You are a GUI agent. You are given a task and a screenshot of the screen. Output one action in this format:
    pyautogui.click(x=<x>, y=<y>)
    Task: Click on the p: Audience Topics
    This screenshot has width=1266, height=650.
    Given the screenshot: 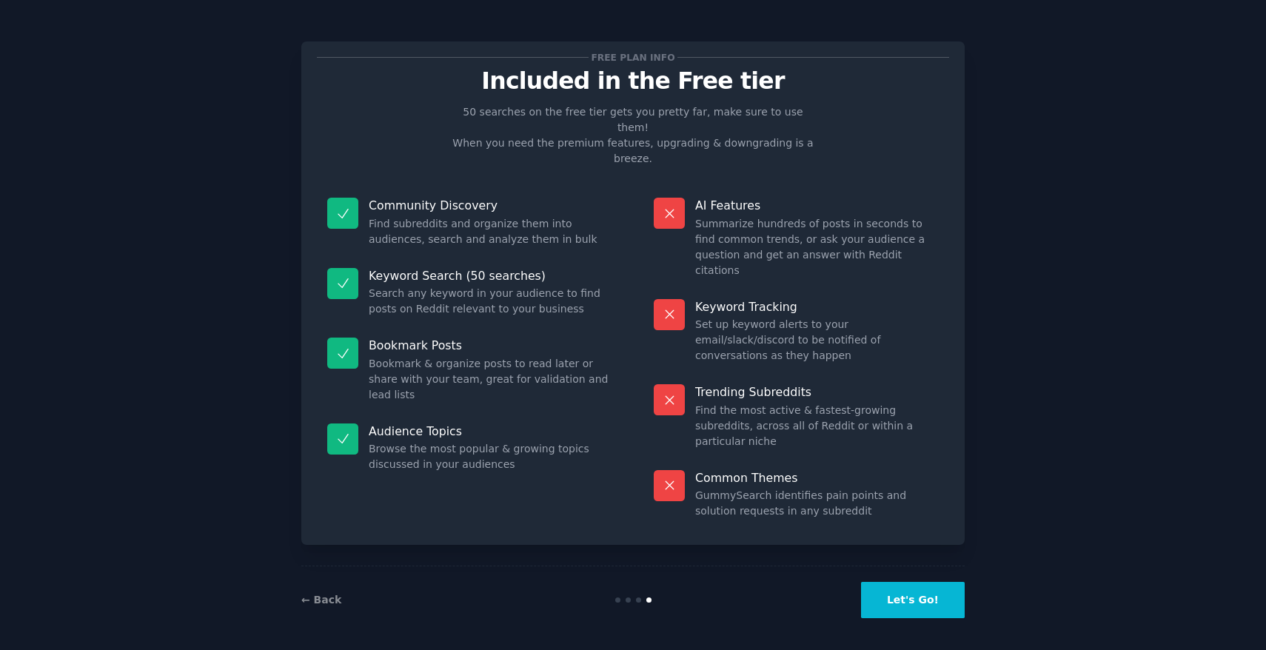 What is the action you would take?
    pyautogui.click(x=490, y=431)
    